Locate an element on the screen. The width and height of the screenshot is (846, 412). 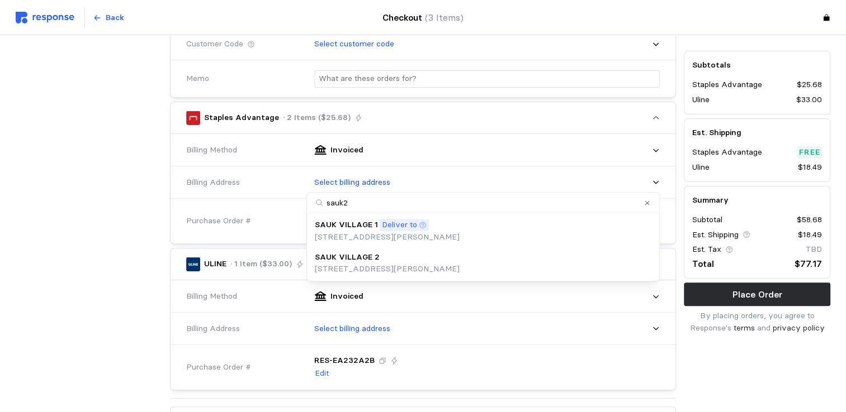
p: ULINE is located at coordinates (215, 264).